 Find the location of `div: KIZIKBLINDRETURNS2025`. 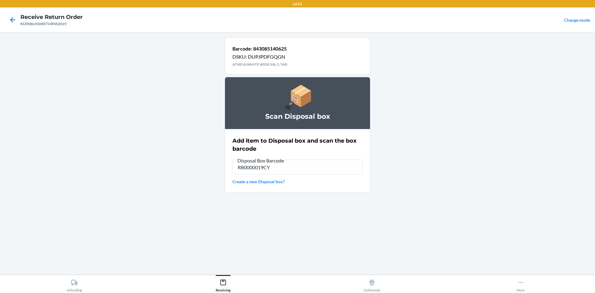

div: KIZIKBLINDRETURNS2025 is located at coordinates (51, 24).